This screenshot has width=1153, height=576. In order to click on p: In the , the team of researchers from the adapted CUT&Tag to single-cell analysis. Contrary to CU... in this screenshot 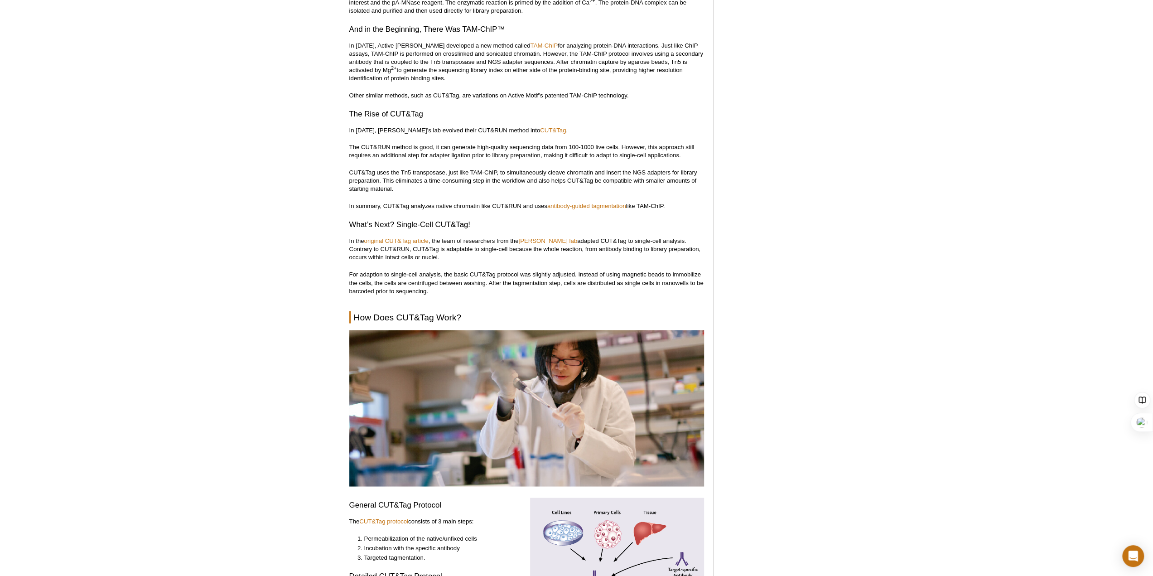, I will do `click(527, 249)`.